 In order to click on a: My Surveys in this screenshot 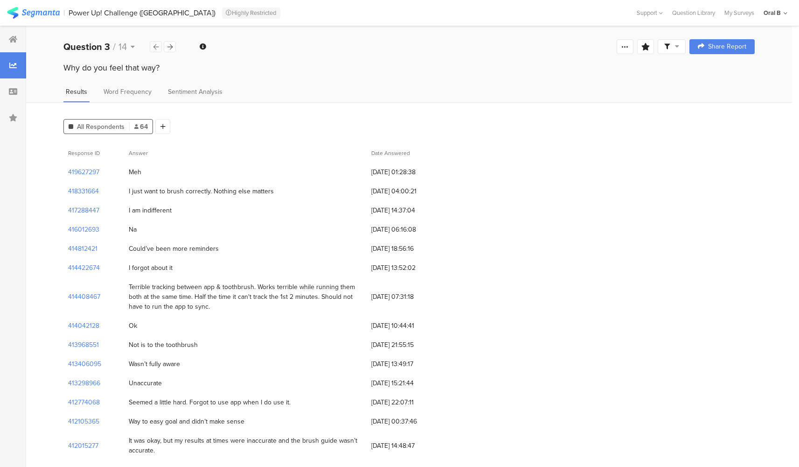, I will do `click(739, 13)`.